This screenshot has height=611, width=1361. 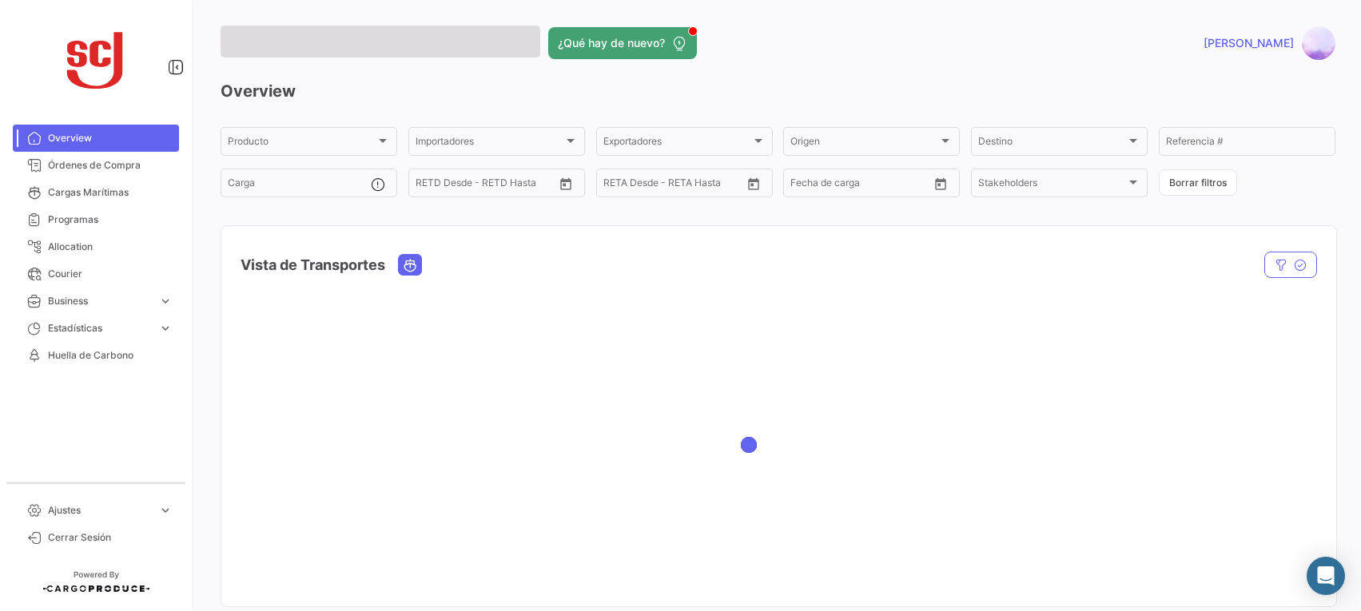 What do you see at coordinates (489, 144) in the screenshot?
I see `span: Importadores` at bounding box center [489, 144].